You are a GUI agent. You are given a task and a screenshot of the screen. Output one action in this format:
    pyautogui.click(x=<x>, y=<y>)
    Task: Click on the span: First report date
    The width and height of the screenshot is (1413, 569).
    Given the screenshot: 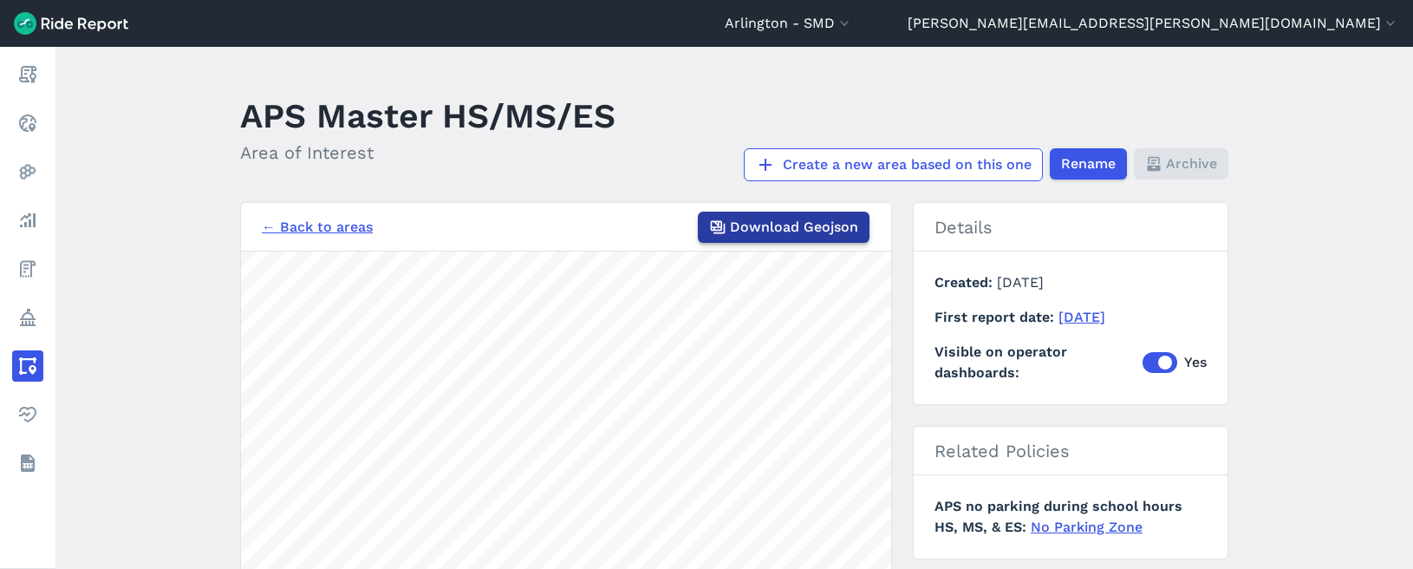 What is the action you would take?
    pyautogui.click(x=996, y=316)
    